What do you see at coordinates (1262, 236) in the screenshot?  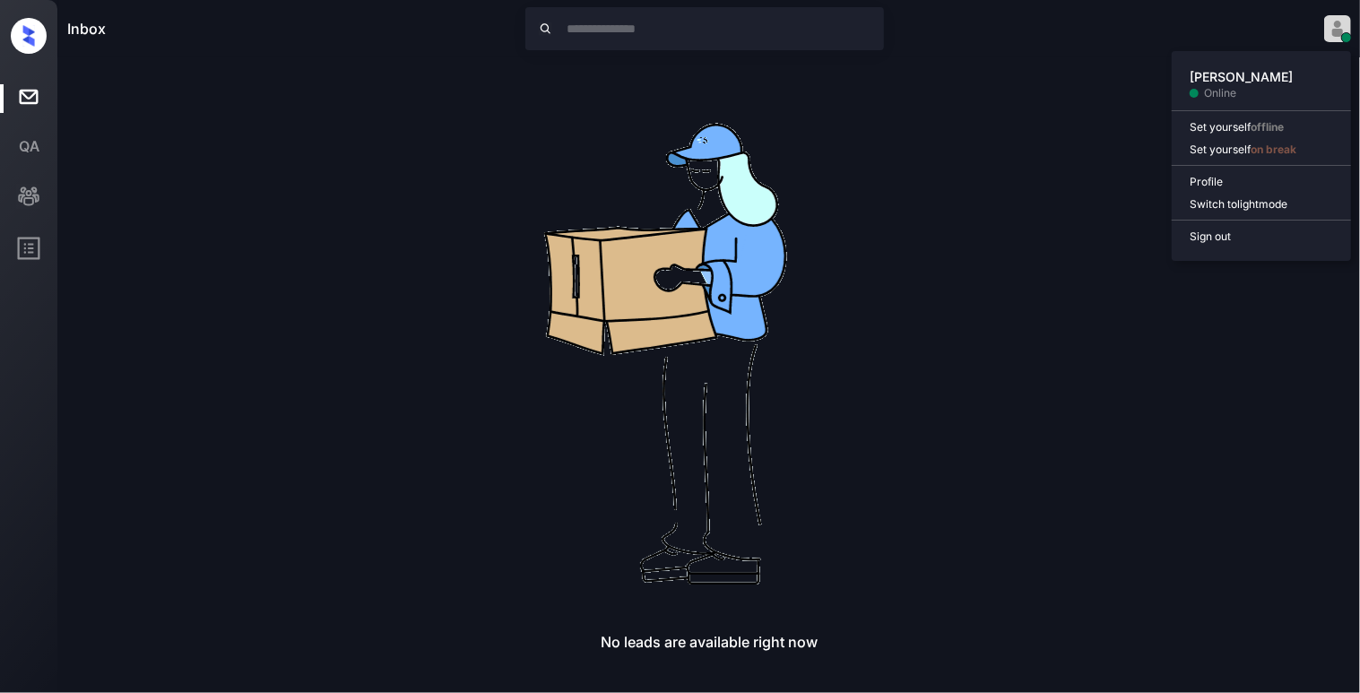 I see `li: Sign out` at bounding box center [1262, 236].